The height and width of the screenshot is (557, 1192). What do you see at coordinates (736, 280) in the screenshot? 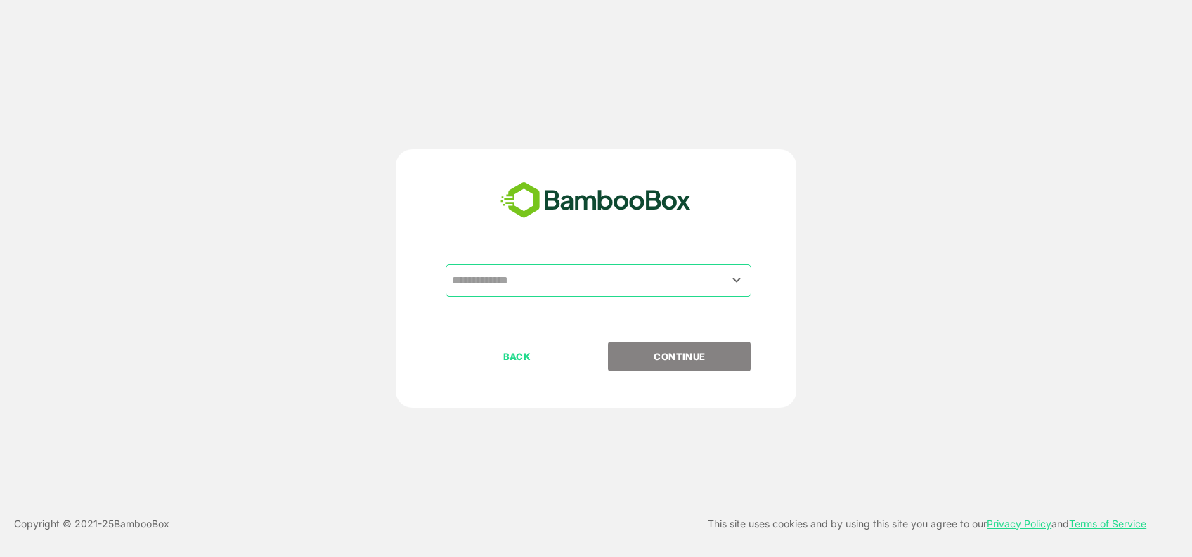
I see `button: Open` at bounding box center [736, 280].